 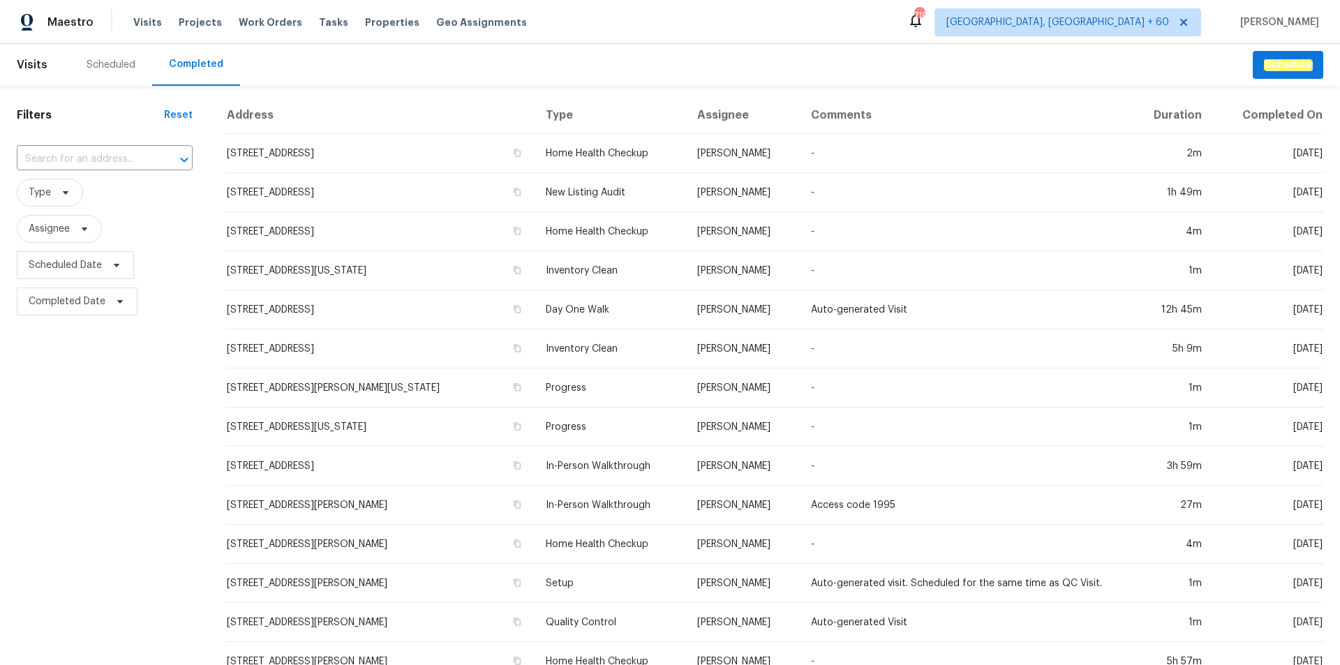 I want to click on td: Day One Walk, so click(x=610, y=310).